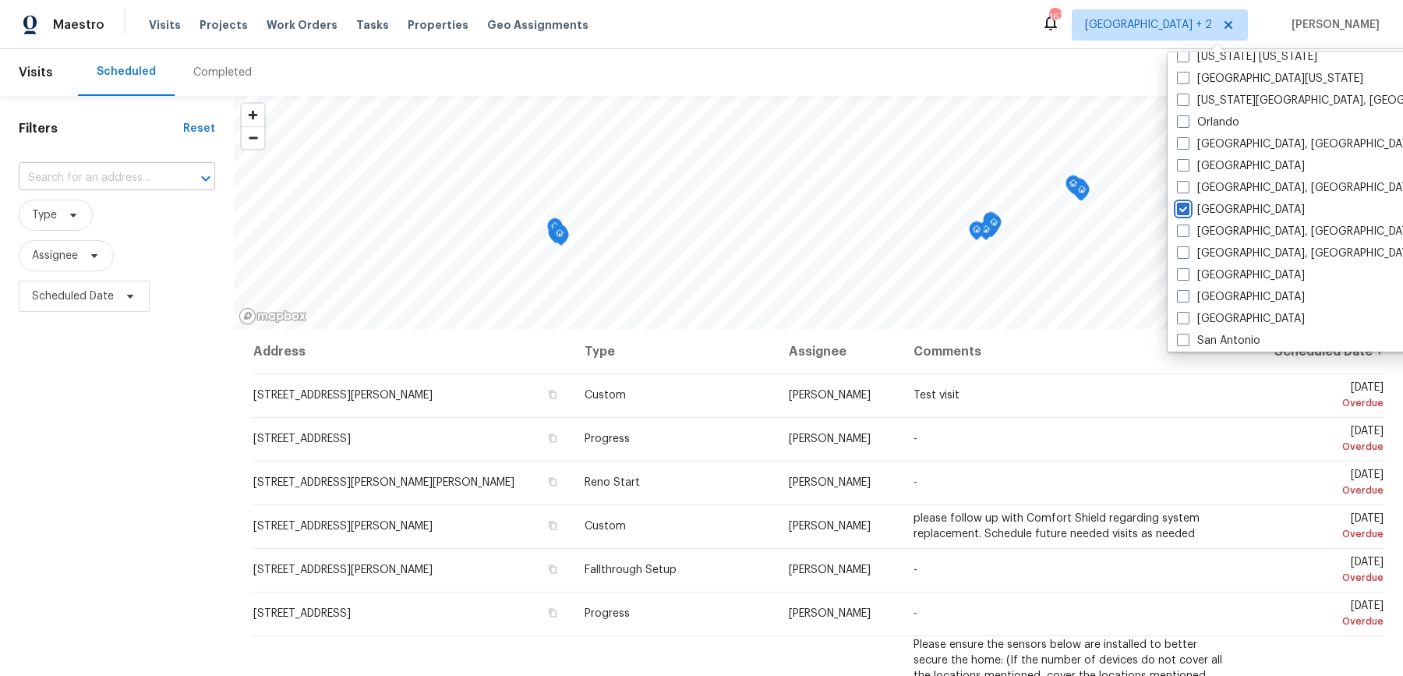  I want to click on label: San Antonio, so click(1218, 341).